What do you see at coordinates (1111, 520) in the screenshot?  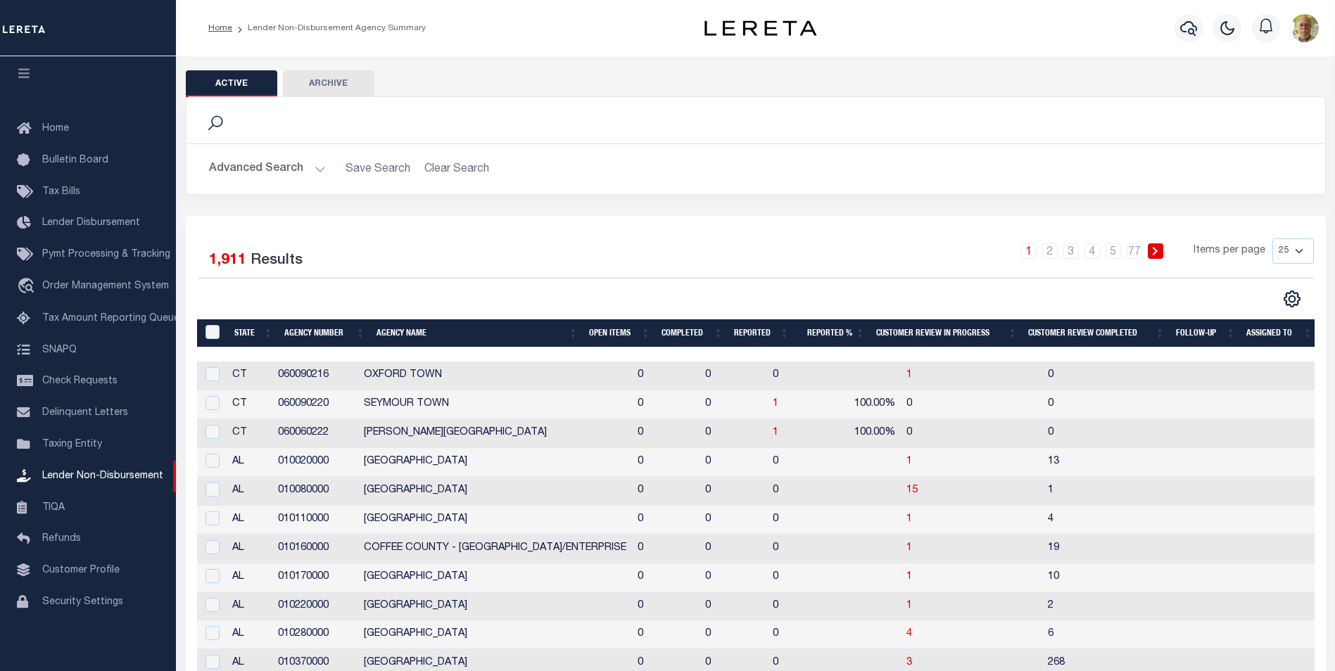 I see `td: 4` at bounding box center [1111, 520].